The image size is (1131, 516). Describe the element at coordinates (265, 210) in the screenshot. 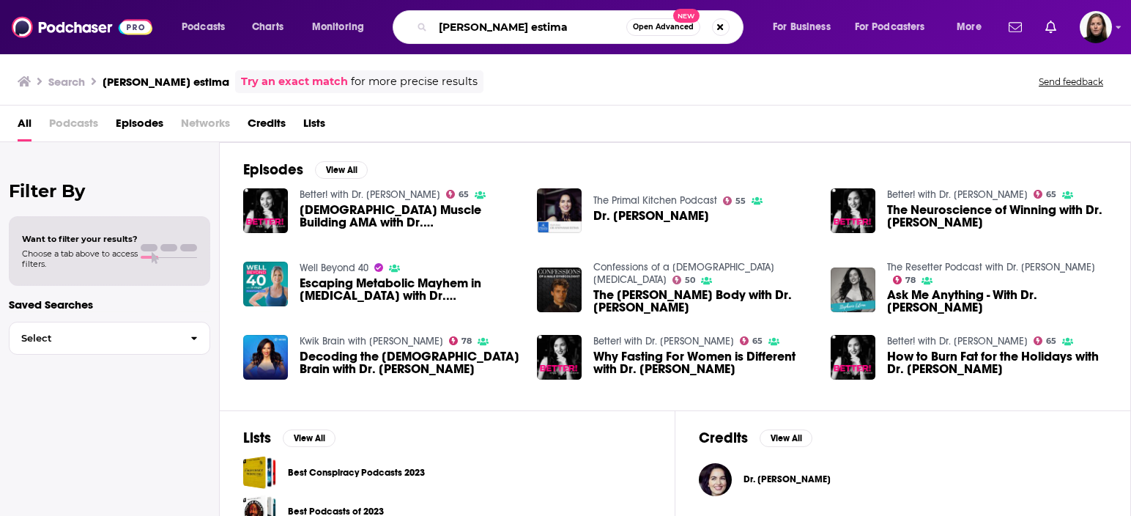

I see `img: Female Muscle Building AMA with Dr. Stephanie Estima` at that location.